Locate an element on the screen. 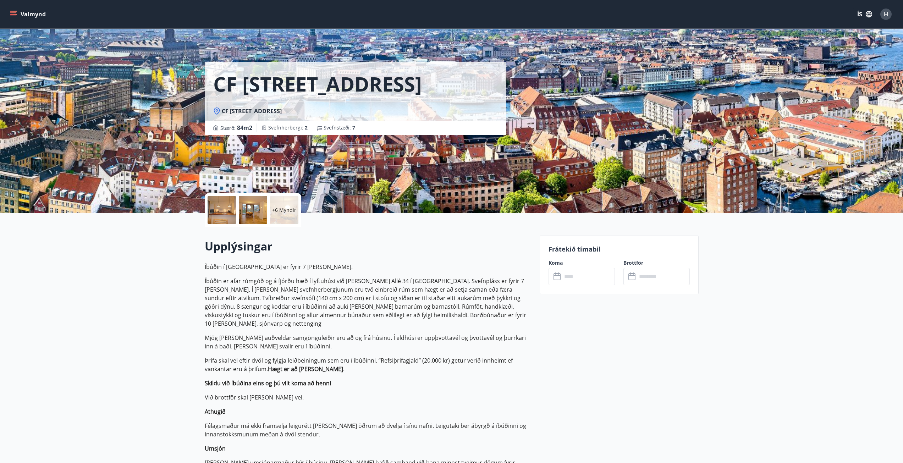  strong: Athugið is located at coordinates (215, 412).